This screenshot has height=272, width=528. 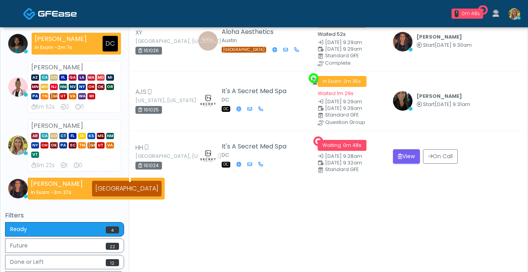 I want to click on img: Tony Silvio, so click(x=208, y=41).